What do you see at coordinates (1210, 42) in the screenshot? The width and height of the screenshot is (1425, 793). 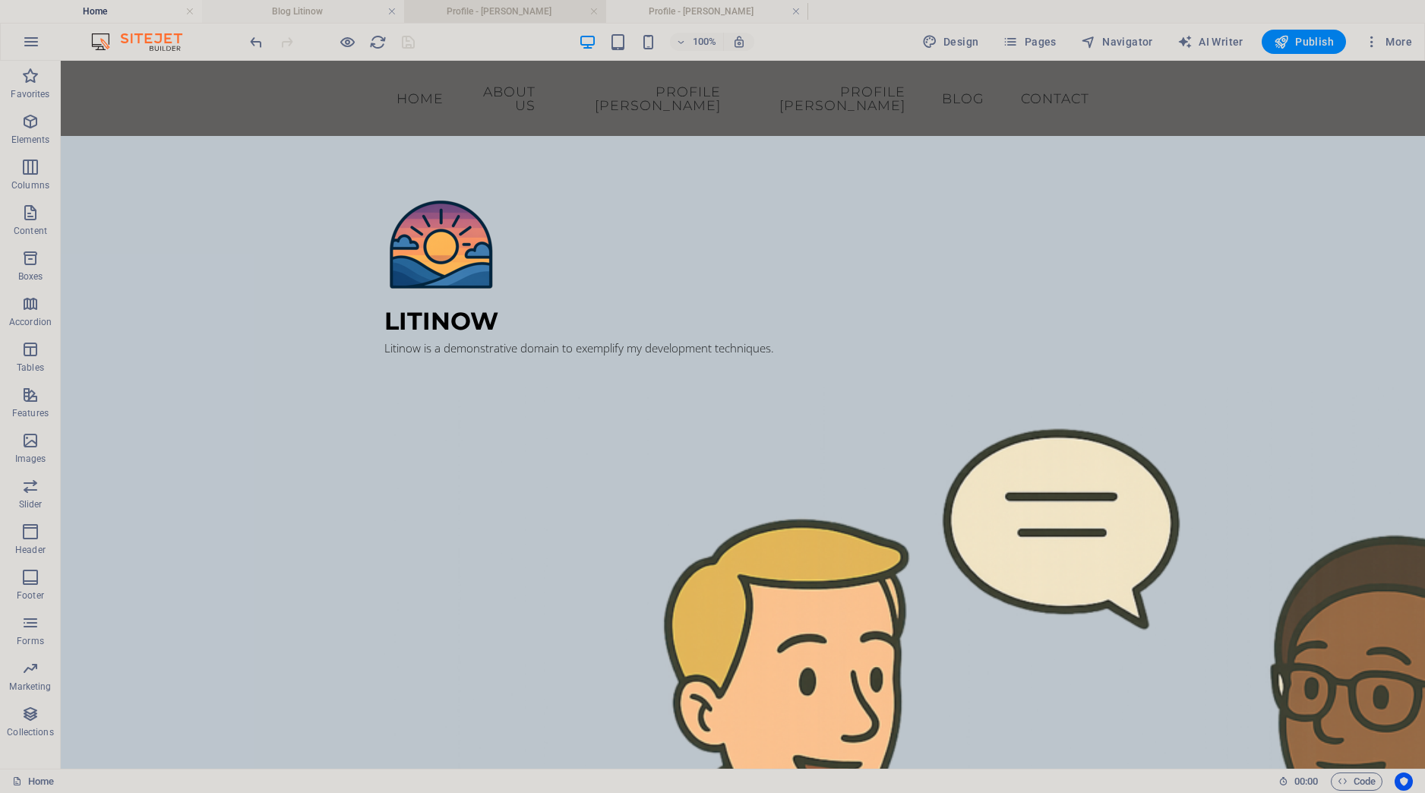 I see `button: AI Writer` at bounding box center [1210, 42].